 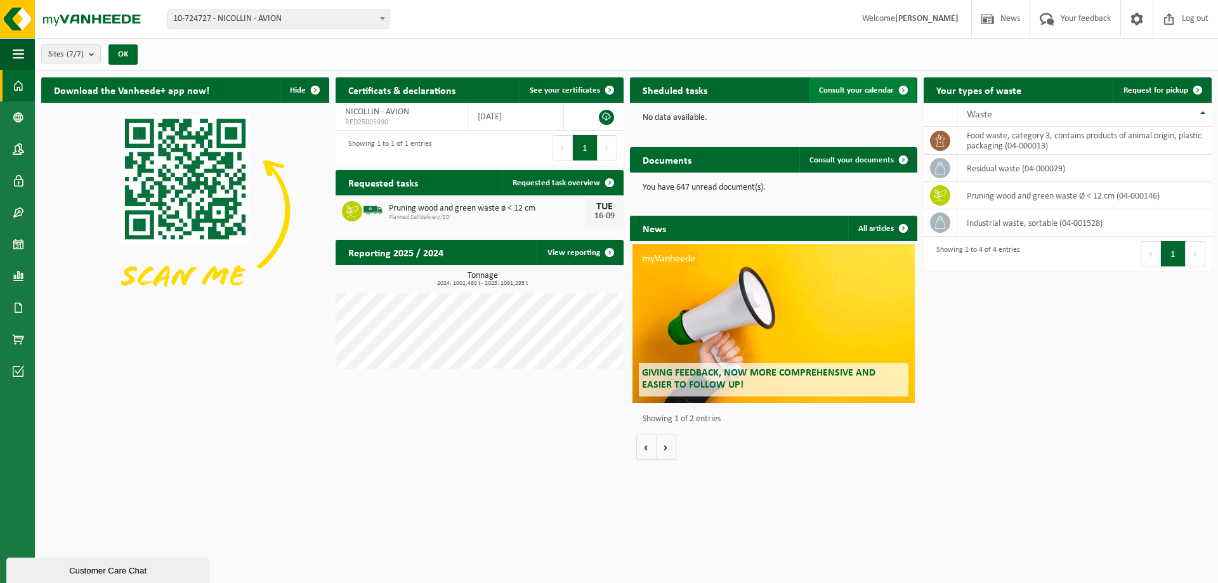 What do you see at coordinates (862, 90) in the screenshot?
I see `a: Consult your calendar` at bounding box center [862, 90].